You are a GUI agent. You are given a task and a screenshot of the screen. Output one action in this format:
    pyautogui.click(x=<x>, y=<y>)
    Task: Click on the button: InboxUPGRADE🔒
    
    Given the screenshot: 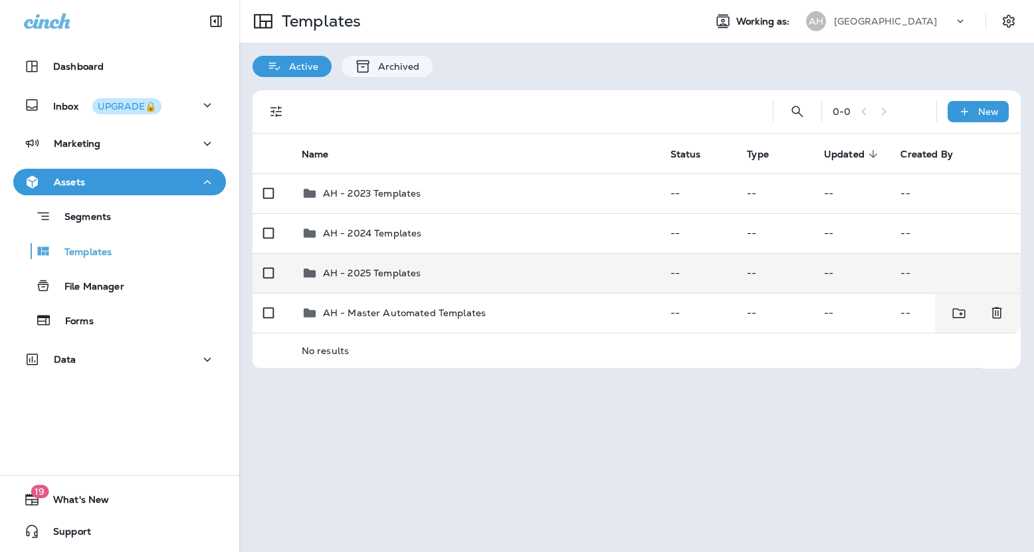 What is the action you would take?
    pyautogui.click(x=120, y=105)
    